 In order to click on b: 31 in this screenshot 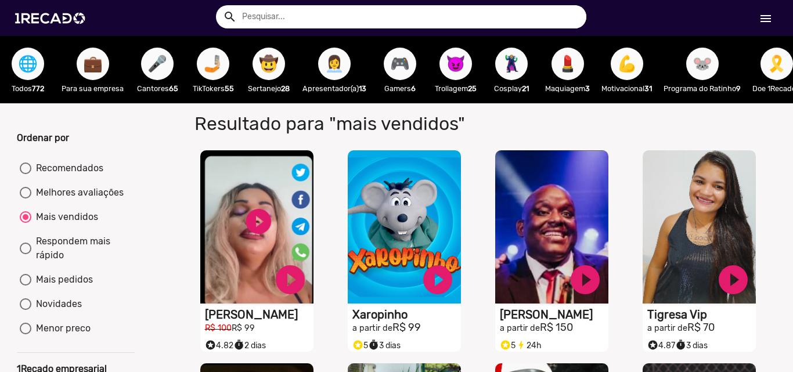, I will do `click(648, 88)`.